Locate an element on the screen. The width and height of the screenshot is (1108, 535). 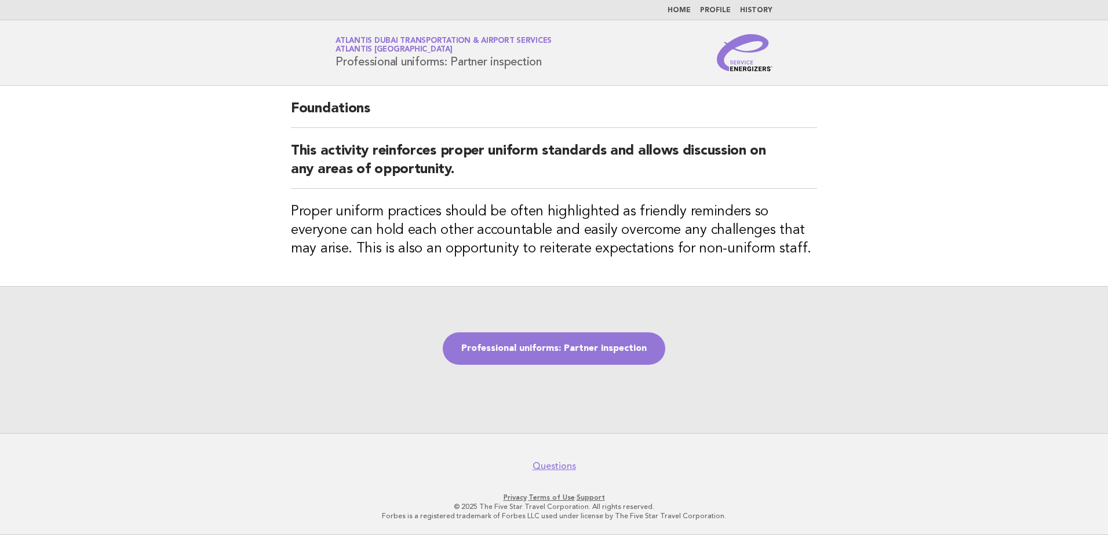
img: Service Energizers is located at coordinates (744, 53).